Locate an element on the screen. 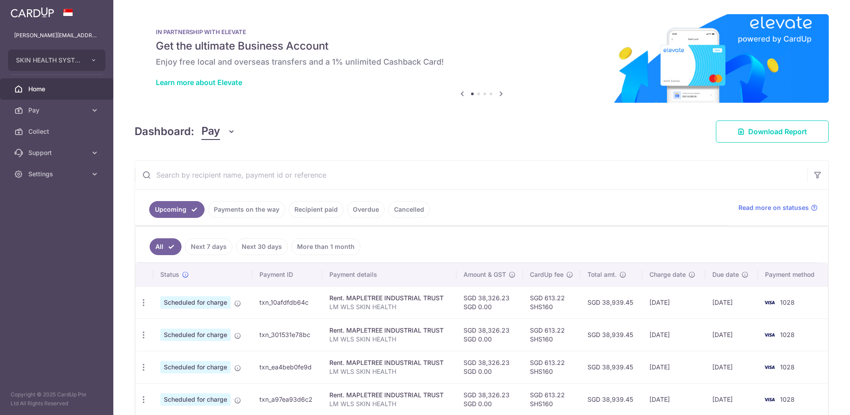  span: SKIN HEALTH SYSTEM PTE LTD is located at coordinates (49, 60).